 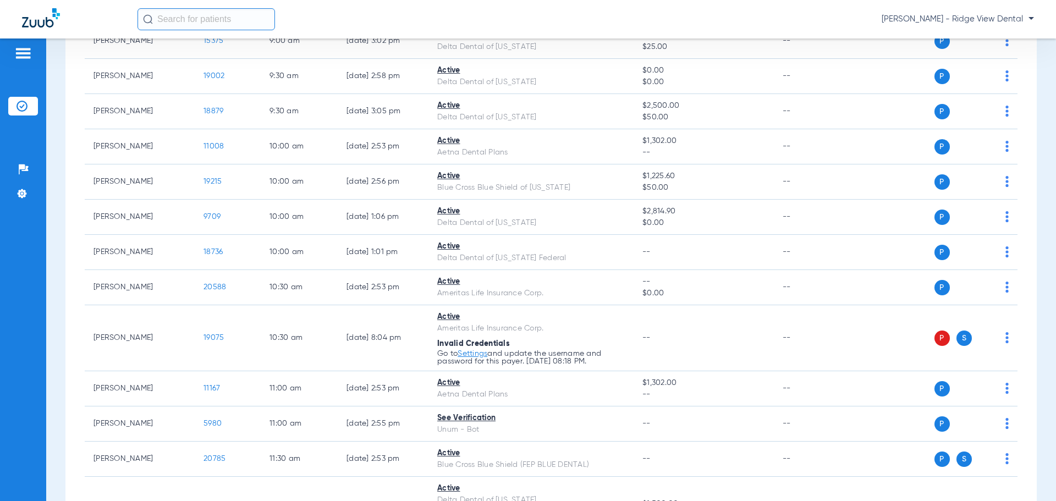 What do you see at coordinates (41, 18) in the screenshot?
I see `img: Zuub Logo` at bounding box center [41, 18].